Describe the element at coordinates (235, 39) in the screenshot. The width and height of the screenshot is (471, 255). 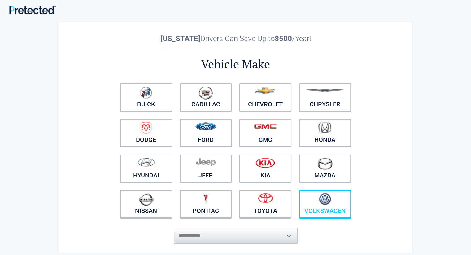
I see `h2: Drivers Can Save Up to /Year` at that location.